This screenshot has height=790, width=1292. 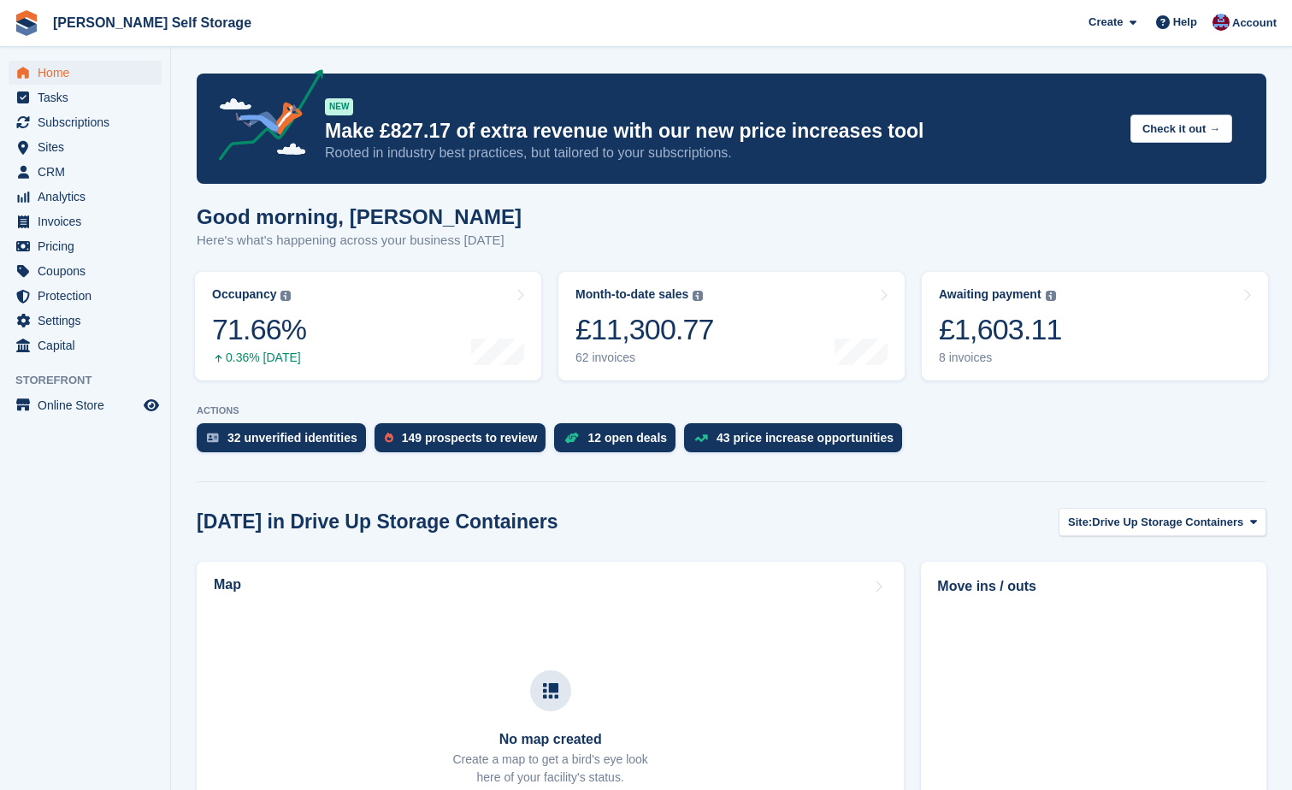 I want to click on span: Analytics, so click(x=89, y=197).